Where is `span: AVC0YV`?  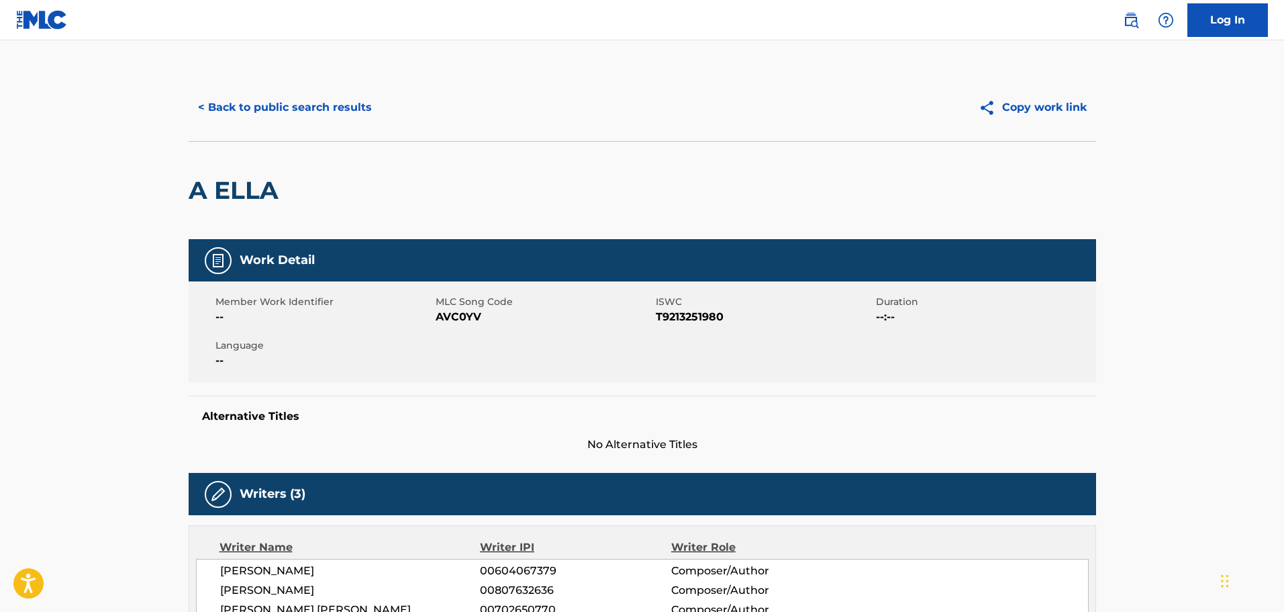 span: AVC0YV is located at coordinates (544, 317).